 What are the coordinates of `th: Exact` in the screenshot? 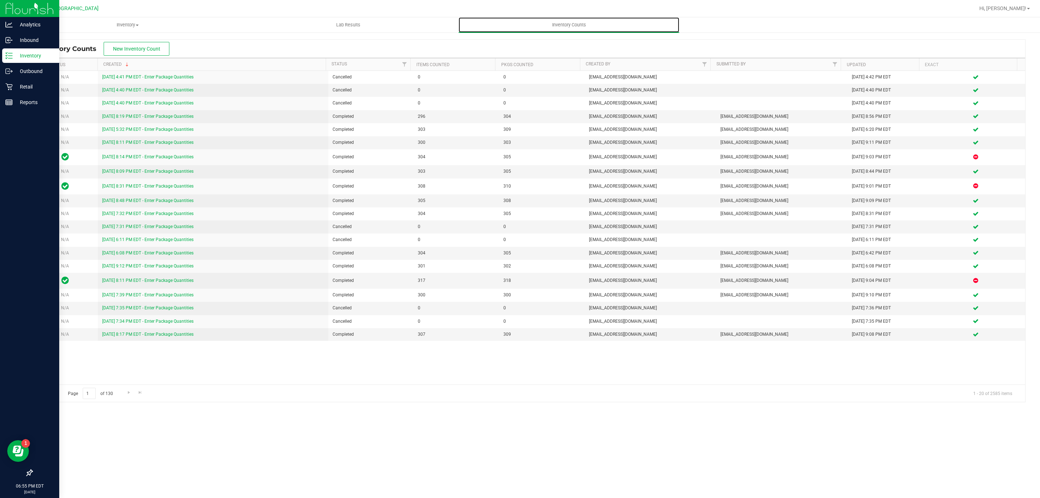 It's located at (968, 64).